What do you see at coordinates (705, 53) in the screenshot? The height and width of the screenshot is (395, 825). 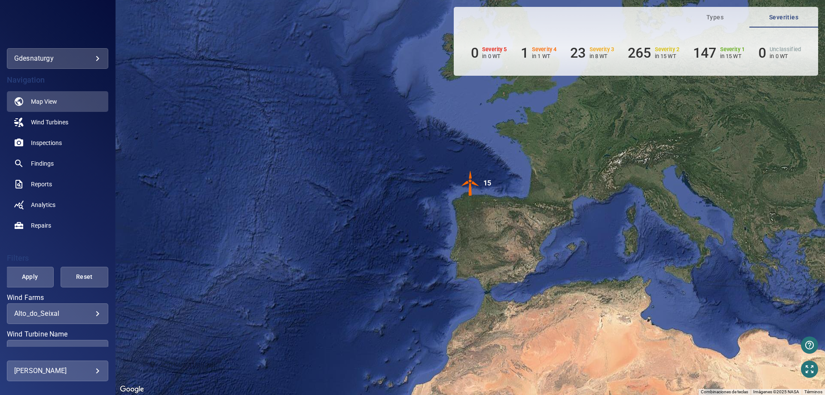 I see `h6: 147` at bounding box center [705, 53].